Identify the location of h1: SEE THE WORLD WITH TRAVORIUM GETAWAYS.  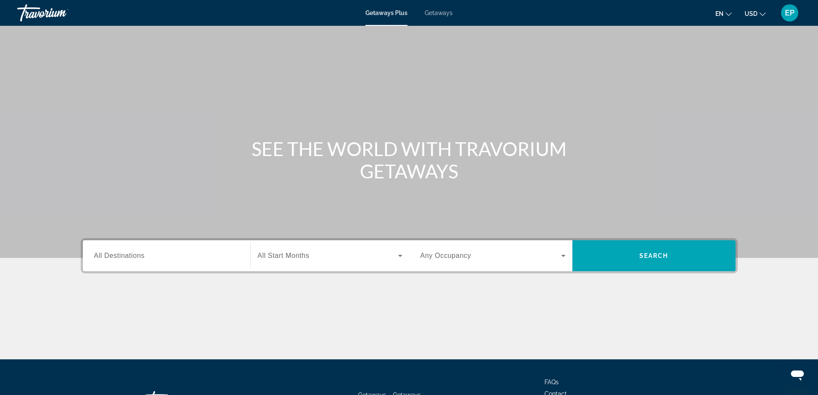
(409, 160).